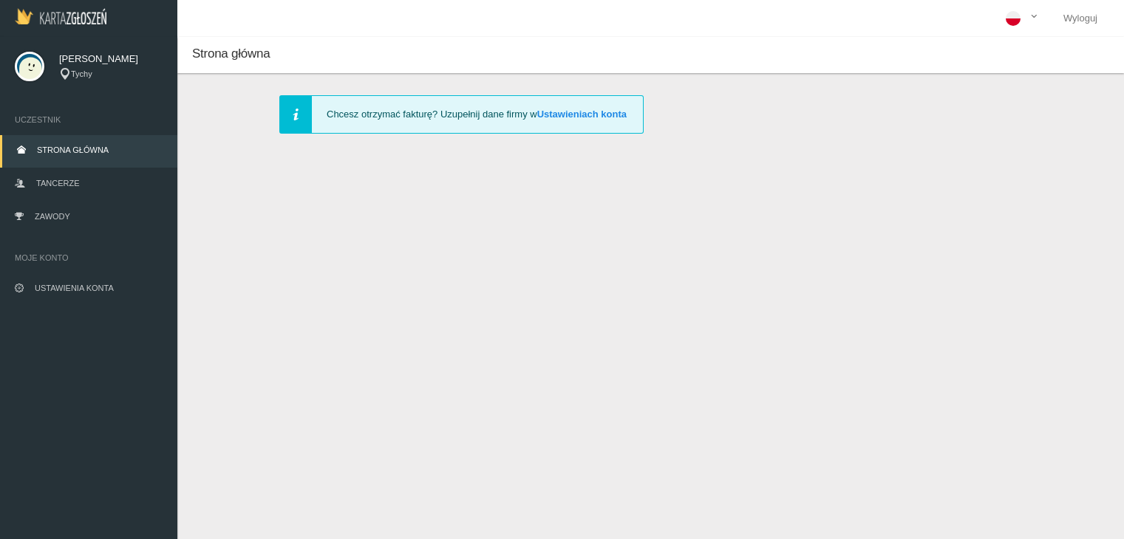 This screenshot has height=539, width=1124. I want to click on img: Logo, so click(61, 16).